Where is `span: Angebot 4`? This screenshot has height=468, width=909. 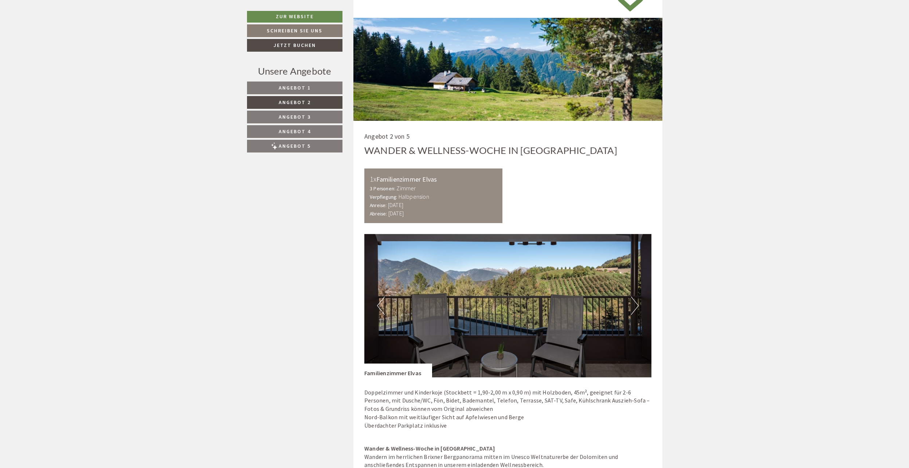 span: Angebot 4 is located at coordinates (295, 131).